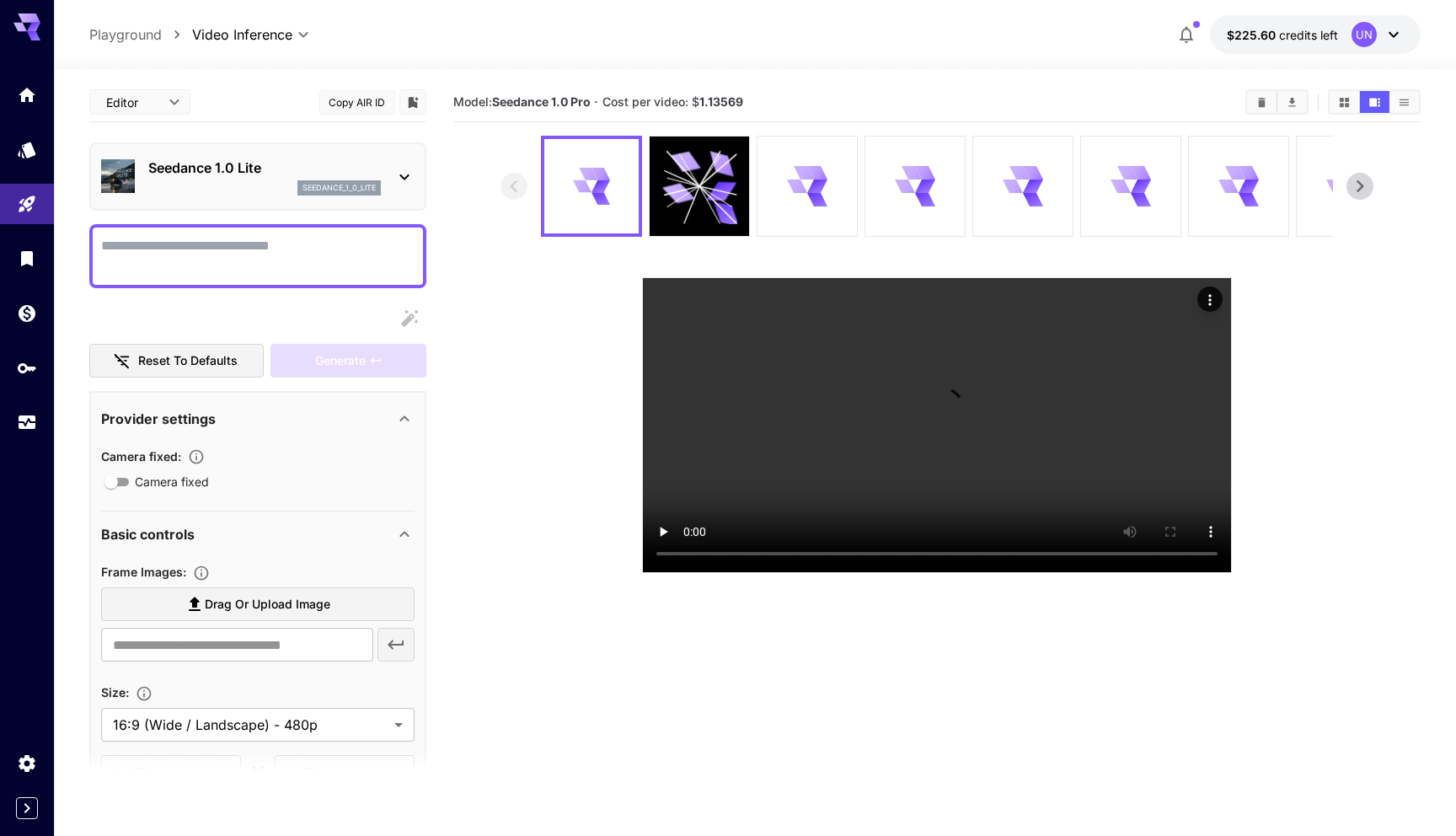  Describe the element at coordinates (27, 422) in the screenshot. I see `div: Usage` at that location.